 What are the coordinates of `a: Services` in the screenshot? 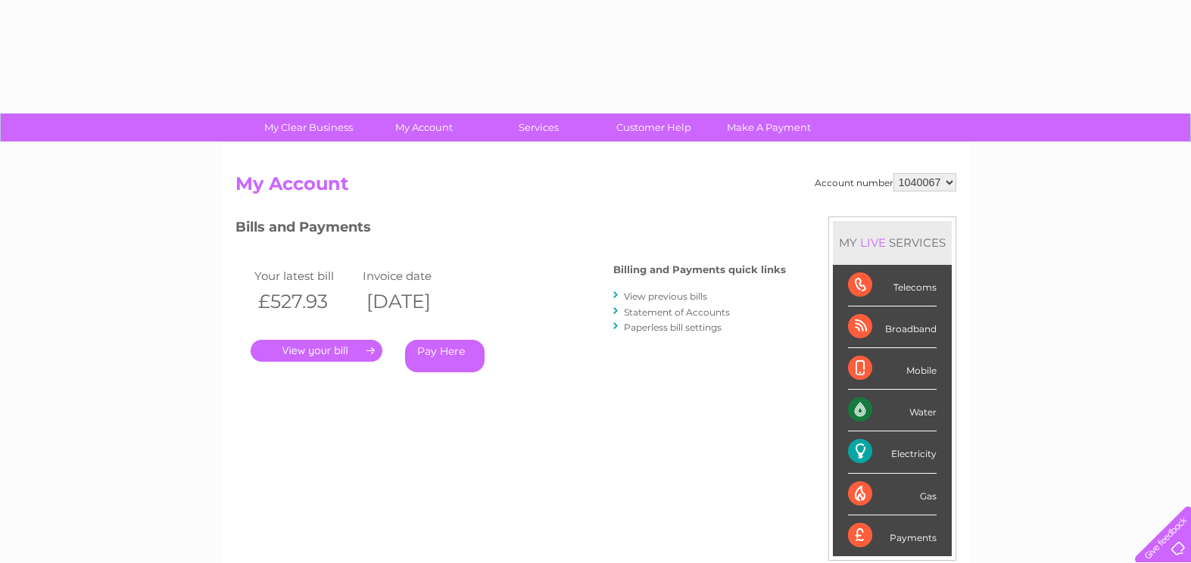 It's located at (538, 127).